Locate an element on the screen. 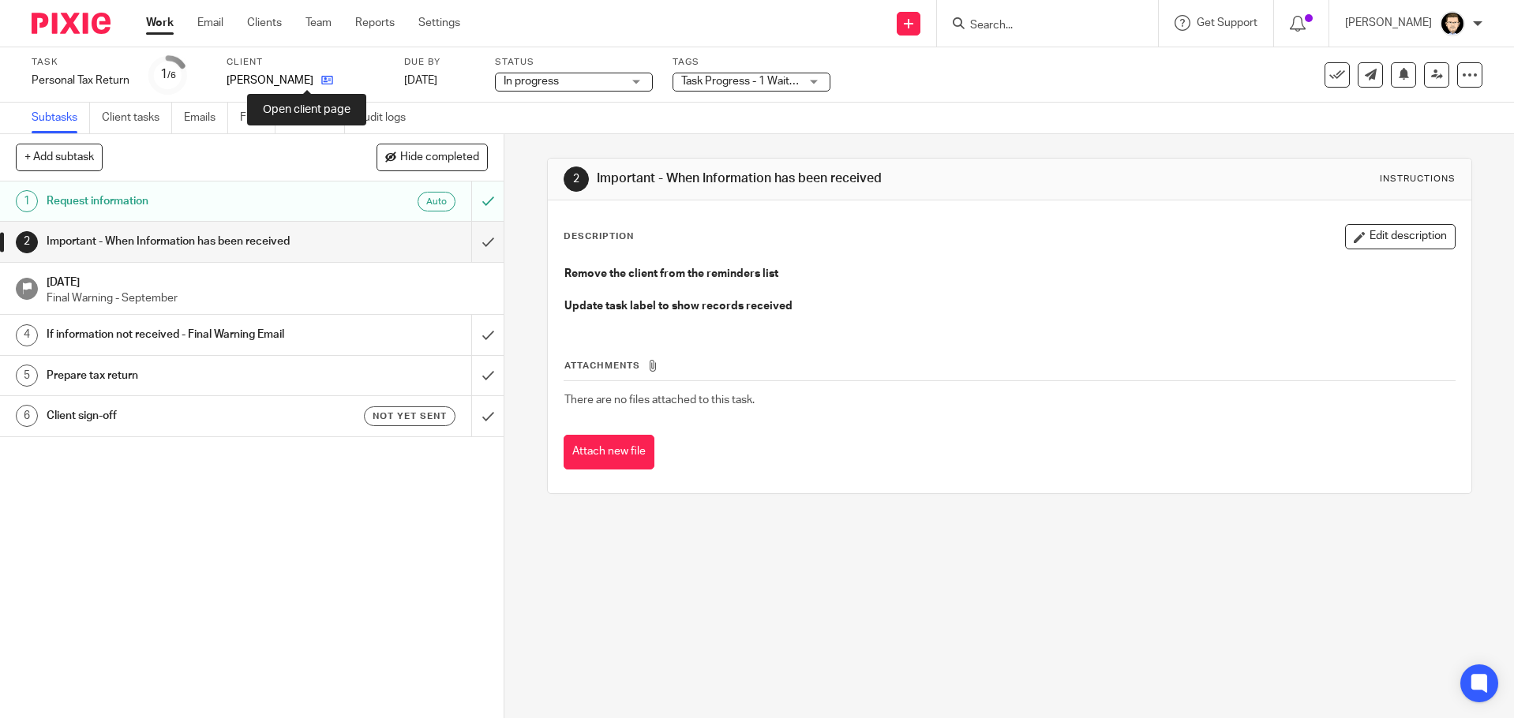  div: Auto is located at coordinates (436, 201).